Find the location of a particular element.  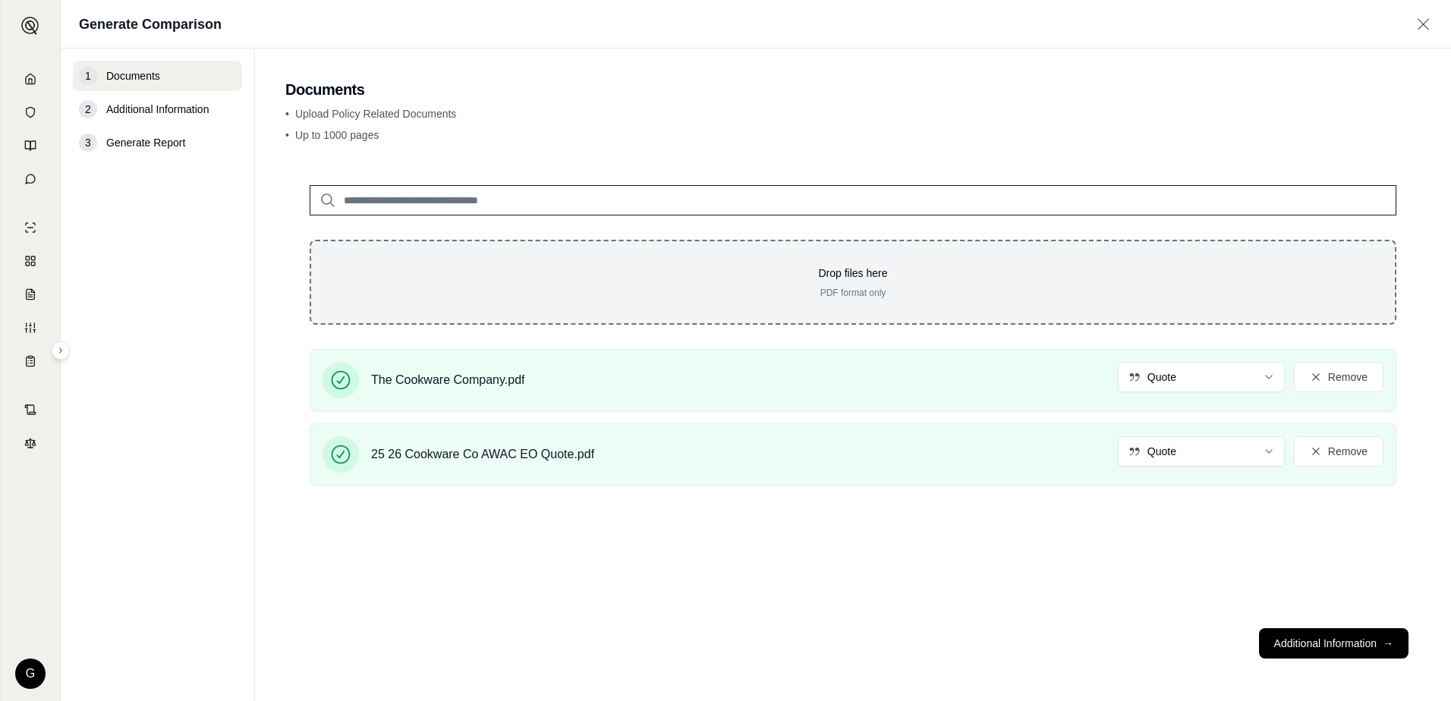

span: Generate Report is located at coordinates (146, 143).